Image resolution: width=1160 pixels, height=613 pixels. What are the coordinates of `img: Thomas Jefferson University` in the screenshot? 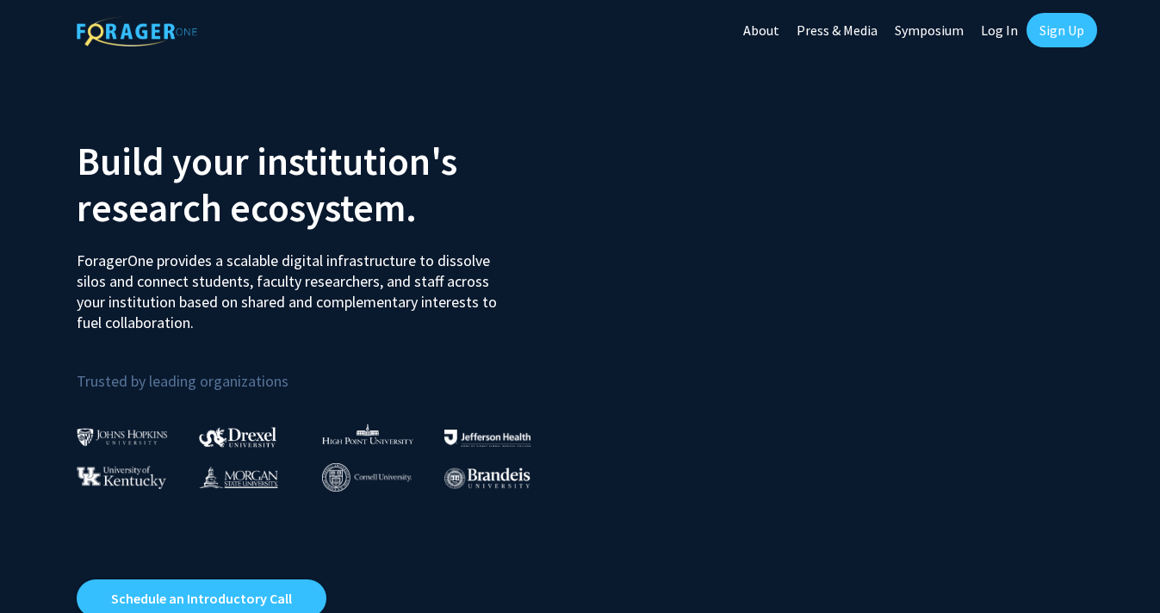 It's located at (487, 437).